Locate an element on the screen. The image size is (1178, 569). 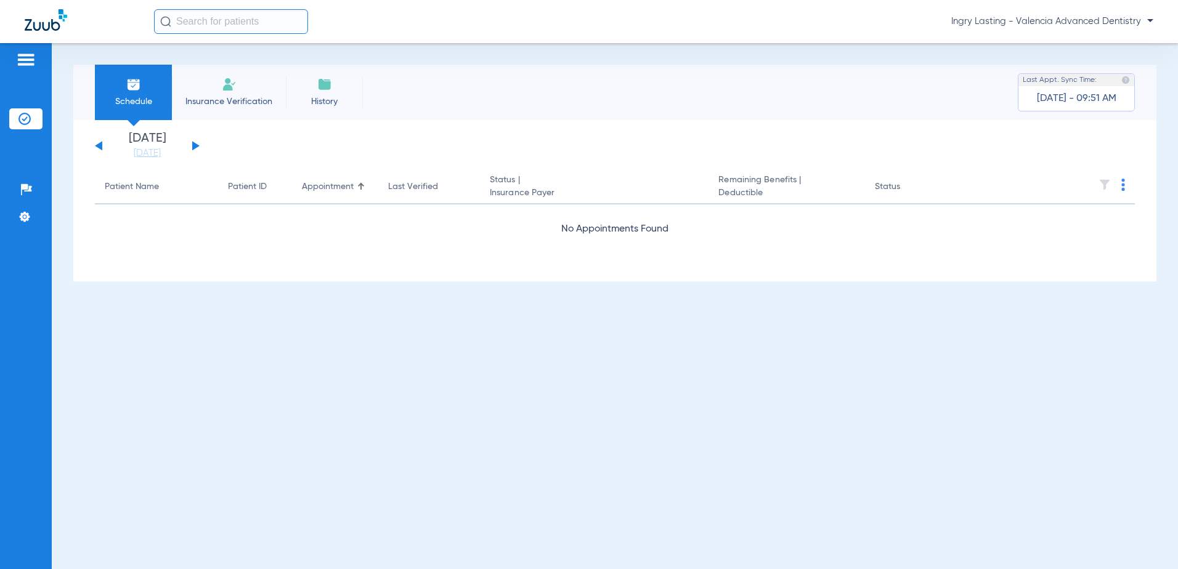
span: Ingry Lasting - Valencia Advanced Dentistry is located at coordinates (1053, 22).